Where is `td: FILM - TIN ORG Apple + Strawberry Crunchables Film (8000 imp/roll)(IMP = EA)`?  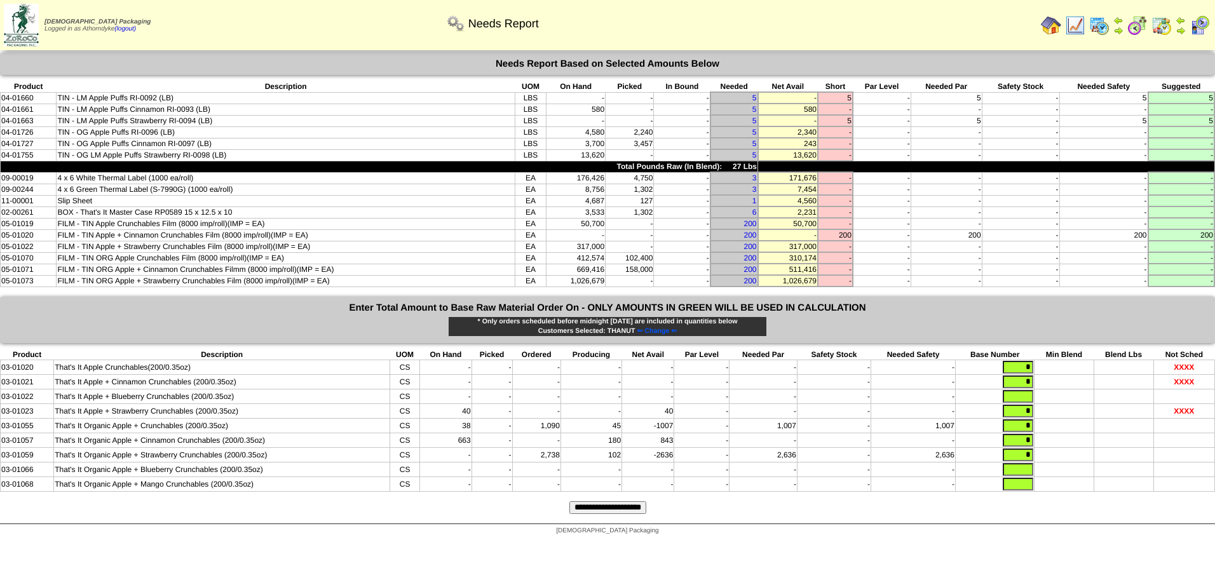
td: FILM - TIN ORG Apple + Strawberry Crunchables Film (8000 imp/roll)(IMP = EA) is located at coordinates (285, 281).